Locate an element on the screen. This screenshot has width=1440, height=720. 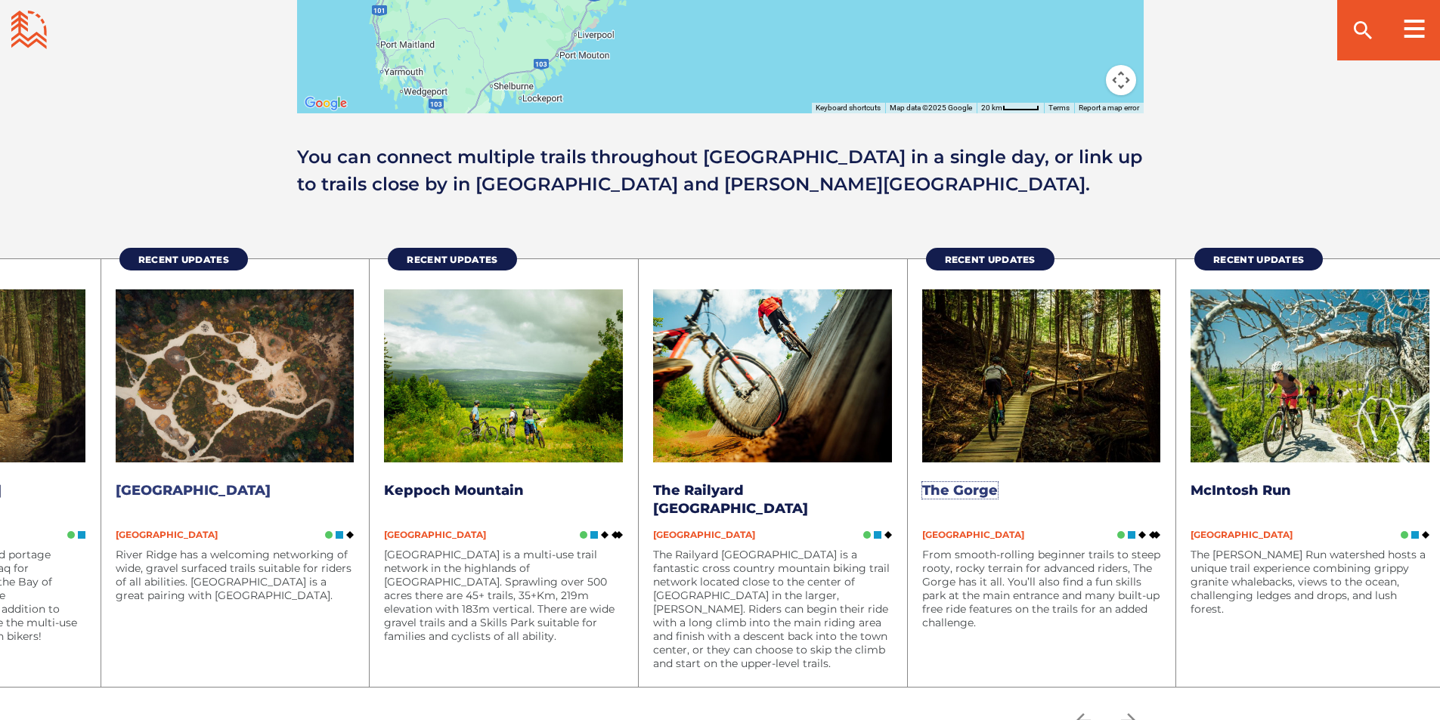
a: McIntosh Run is located at coordinates (1240, 491).